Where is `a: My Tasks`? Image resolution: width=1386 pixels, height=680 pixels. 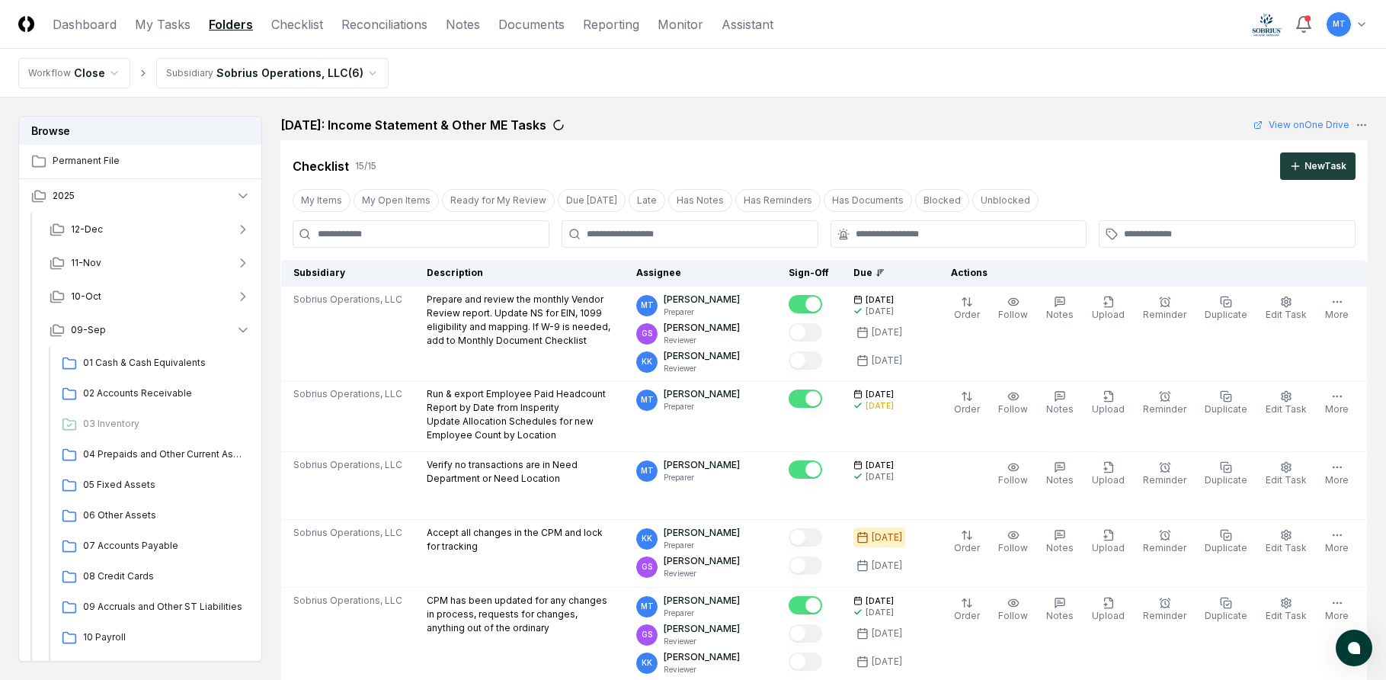 a: My Tasks is located at coordinates (162, 24).